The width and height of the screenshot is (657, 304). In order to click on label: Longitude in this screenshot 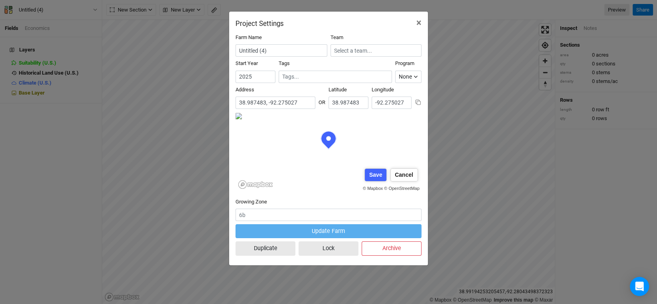, I will do `click(383, 90)`.